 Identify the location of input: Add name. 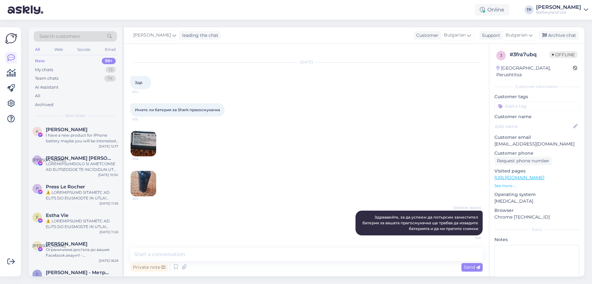
(534, 127).